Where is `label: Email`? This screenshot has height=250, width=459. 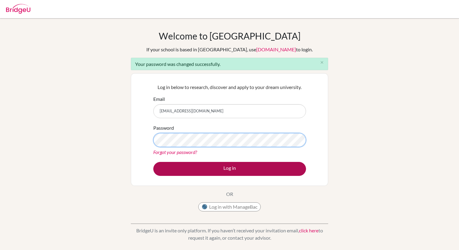
label: Email is located at coordinates (159, 99).